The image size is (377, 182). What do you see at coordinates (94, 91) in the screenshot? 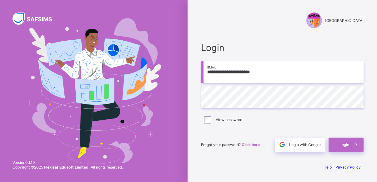
I see `img: Hero Image` at bounding box center [94, 91].